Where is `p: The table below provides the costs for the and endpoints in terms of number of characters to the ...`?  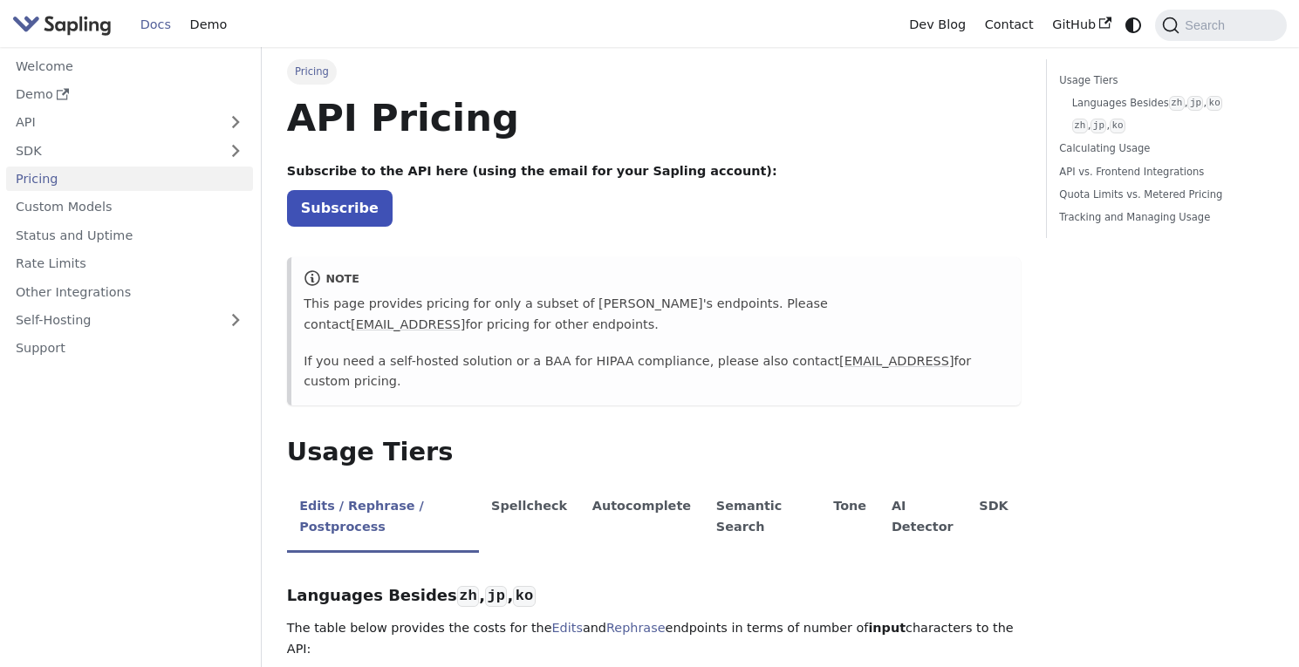
p: The table below provides the costs for the and endpoints in terms of number of characters to the ... is located at coordinates (653, 639).